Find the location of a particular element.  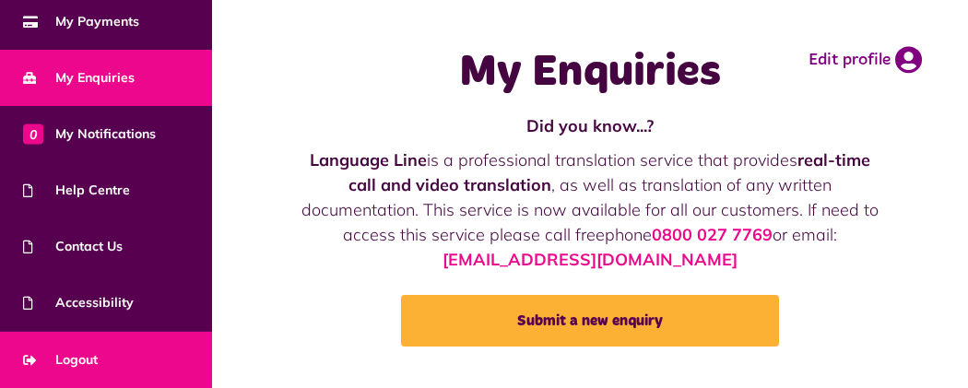

h1: My Enquiries is located at coordinates (590, 73).